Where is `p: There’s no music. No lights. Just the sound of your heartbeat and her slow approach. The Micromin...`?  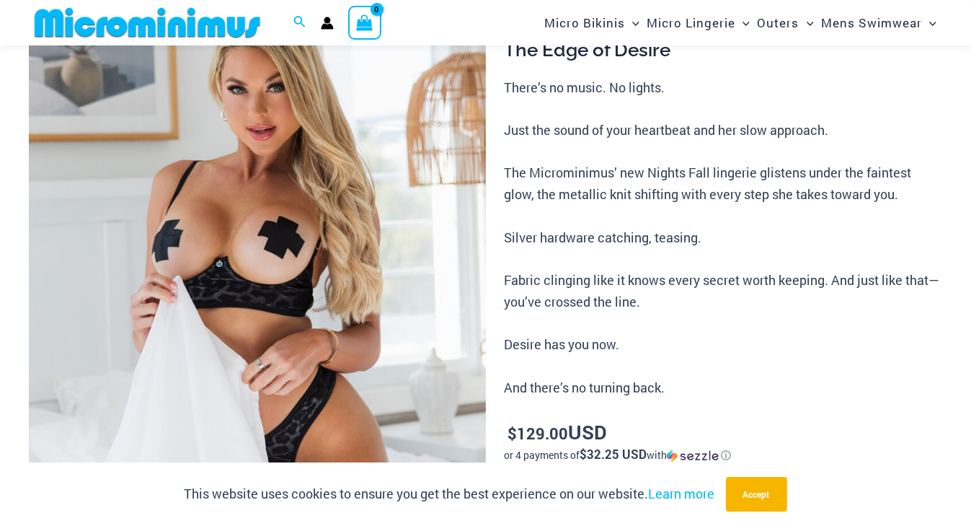 p: There’s no music. No lights. Just the sound of your heartbeat and her slow approach. The Micromin... is located at coordinates (723, 238).